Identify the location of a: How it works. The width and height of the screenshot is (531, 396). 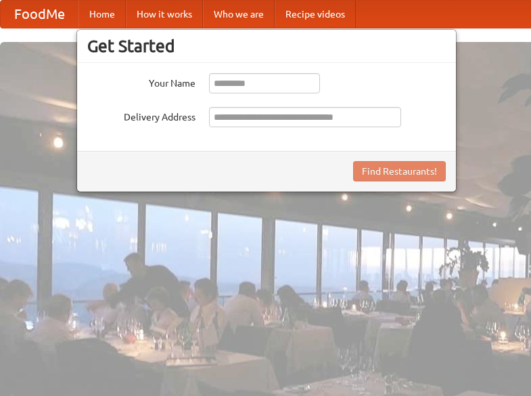
(165, 14).